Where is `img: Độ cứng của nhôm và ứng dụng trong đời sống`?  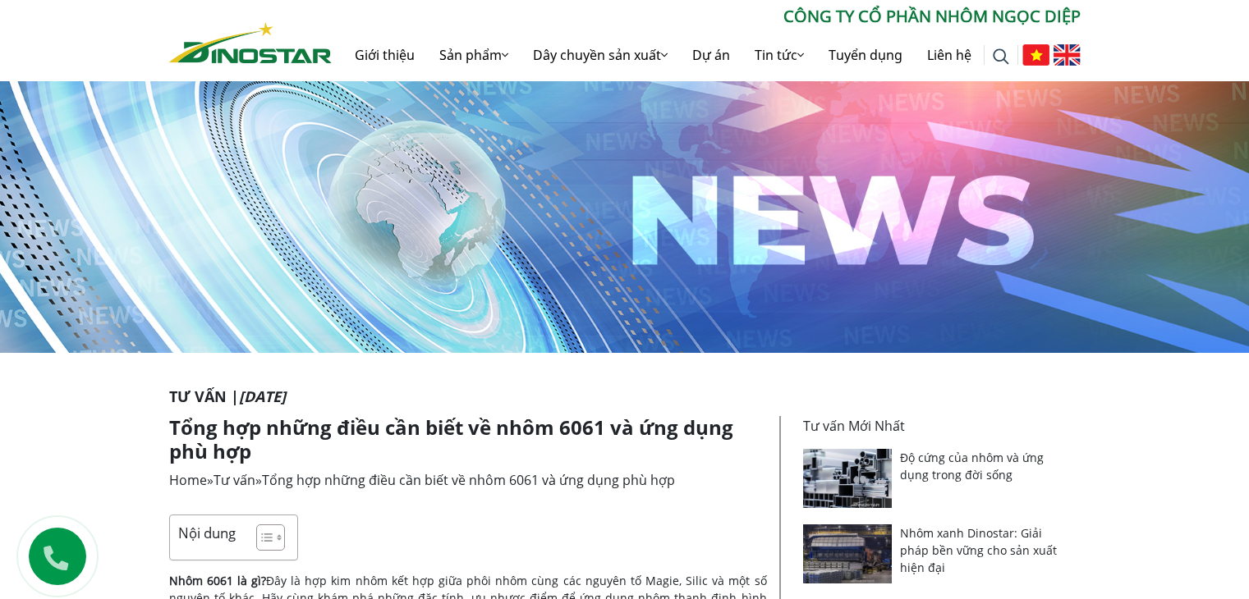 img: Độ cứng của nhôm và ứng dụng trong đời sống is located at coordinates (847, 479).